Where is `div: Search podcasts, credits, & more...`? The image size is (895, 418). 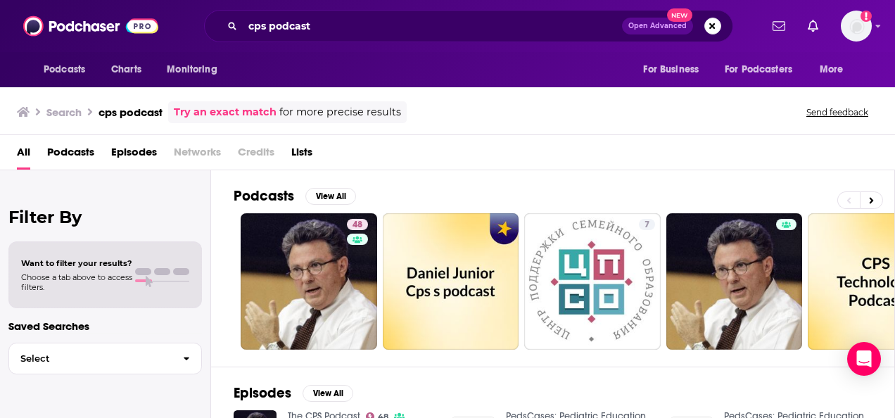 div: Search podcasts, credits, & more... is located at coordinates (469, 26).